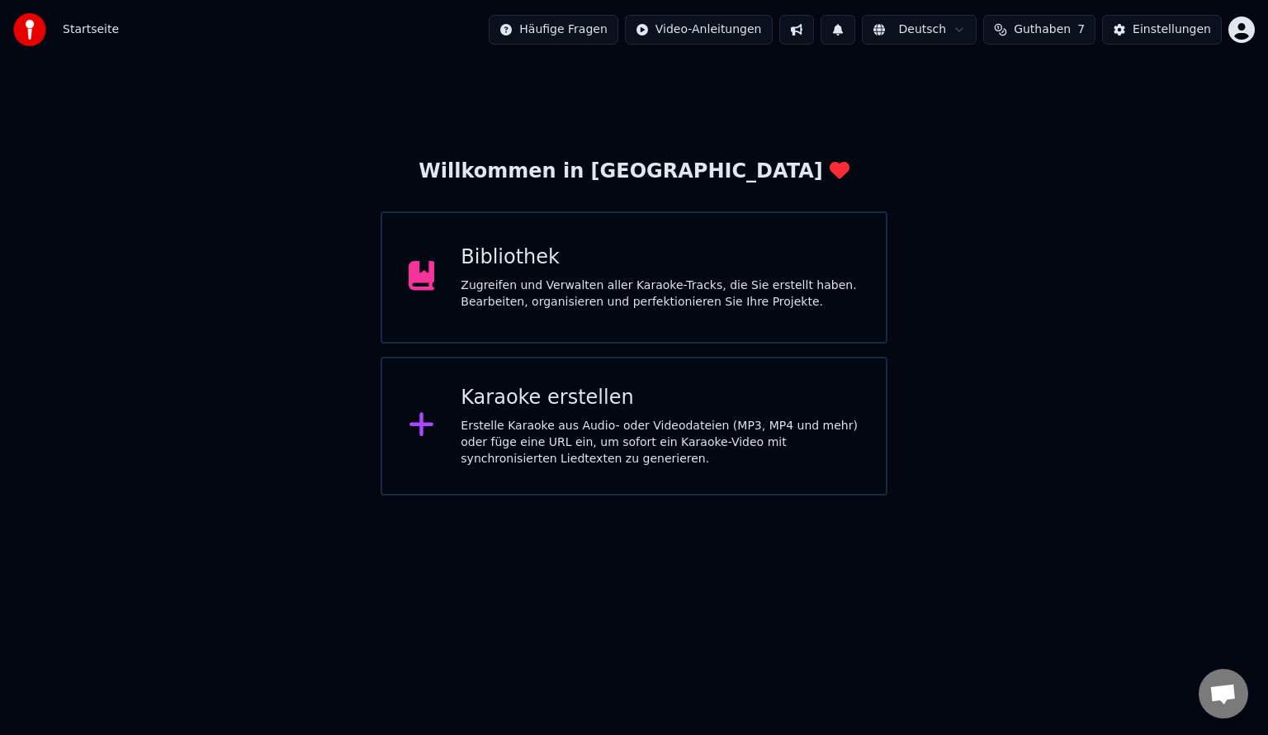 The image size is (1268, 735). Describe the element at coordinates (660, 398) in the screenshot. I see `div: Karaoke erstellen` at that location.